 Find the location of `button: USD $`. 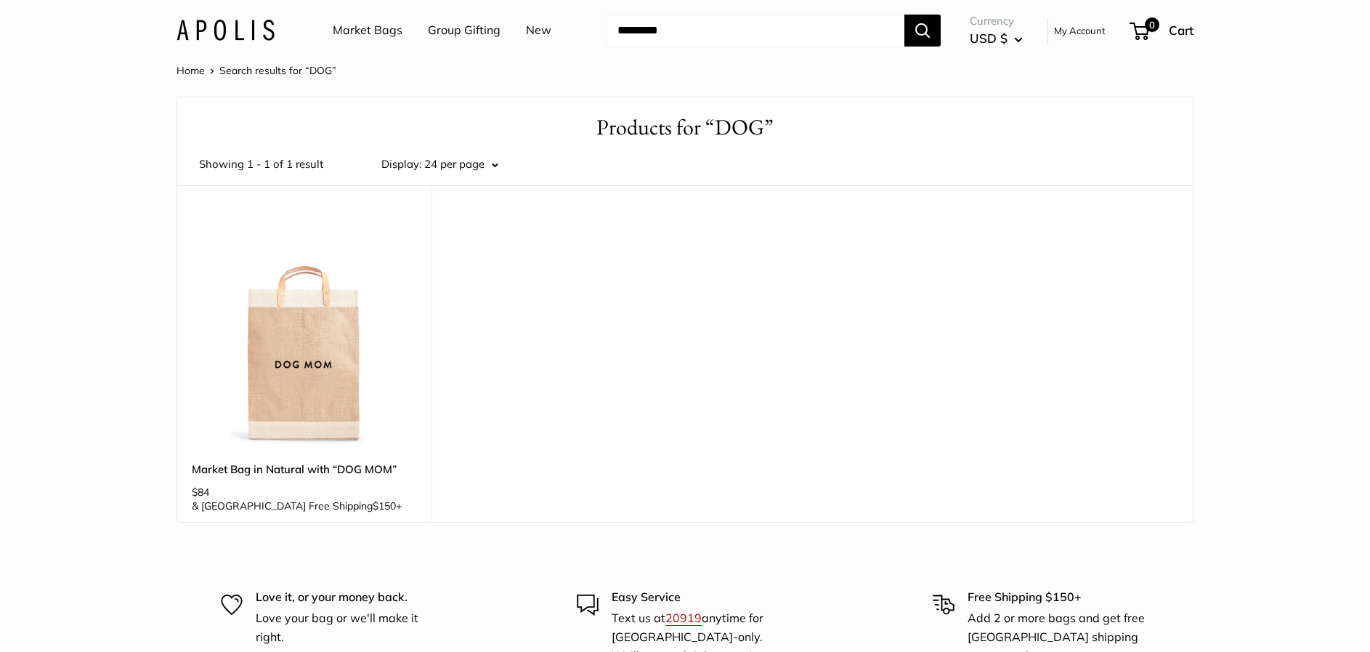

button: USD $ is located at coordinates (996, 38).